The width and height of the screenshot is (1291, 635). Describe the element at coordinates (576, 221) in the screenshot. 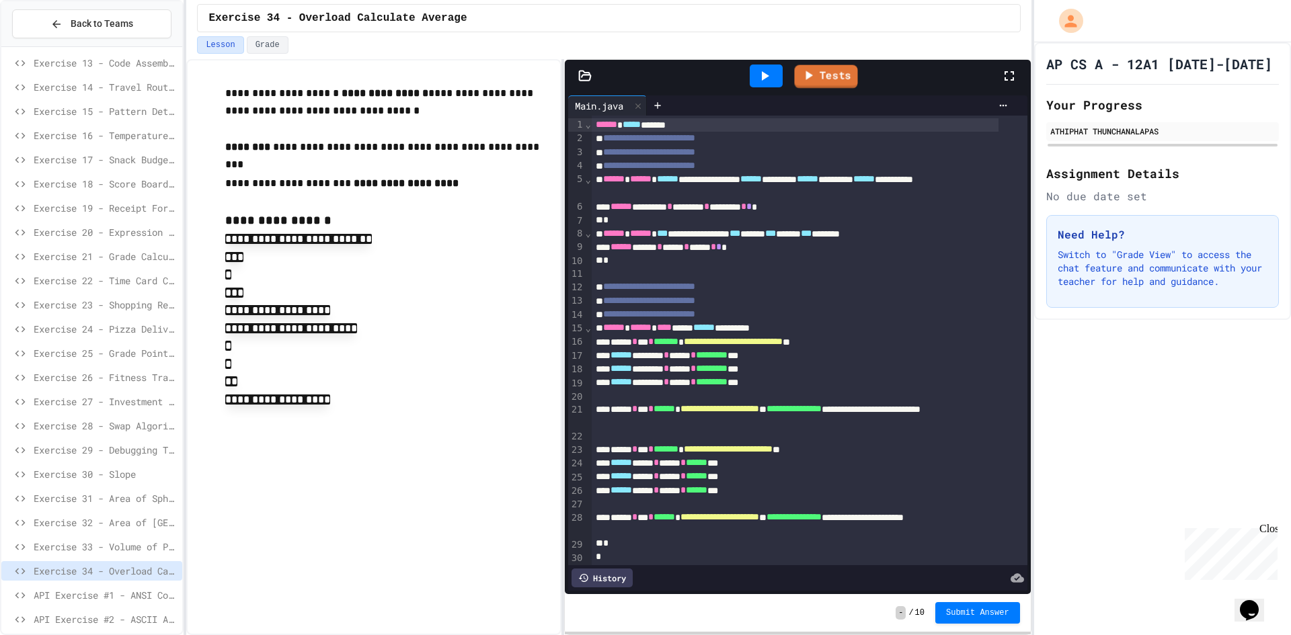

I see `div: 7` at that location.